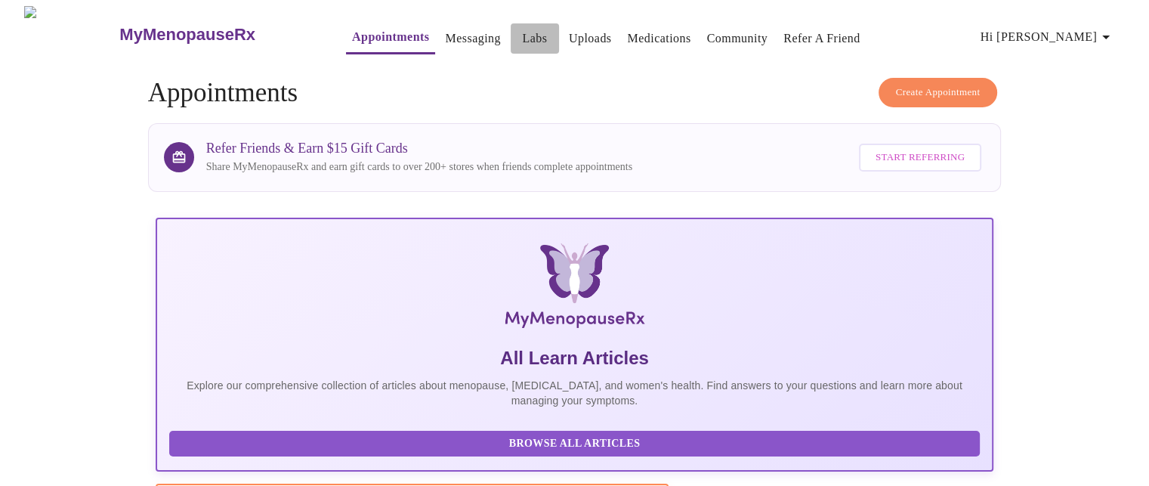 This screenshot has height=486, width=1149. What do you see at coordinates (535, 39) in the screenshot?
I see `button: Labs` at bounding box center [535, 39].